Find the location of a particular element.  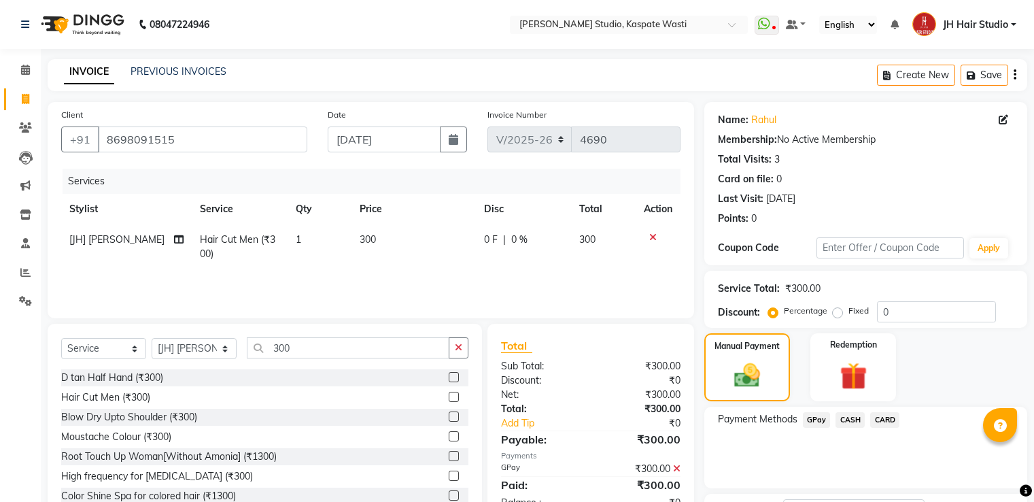

img: JH Hair Studio is located at coordinates (924, 24).